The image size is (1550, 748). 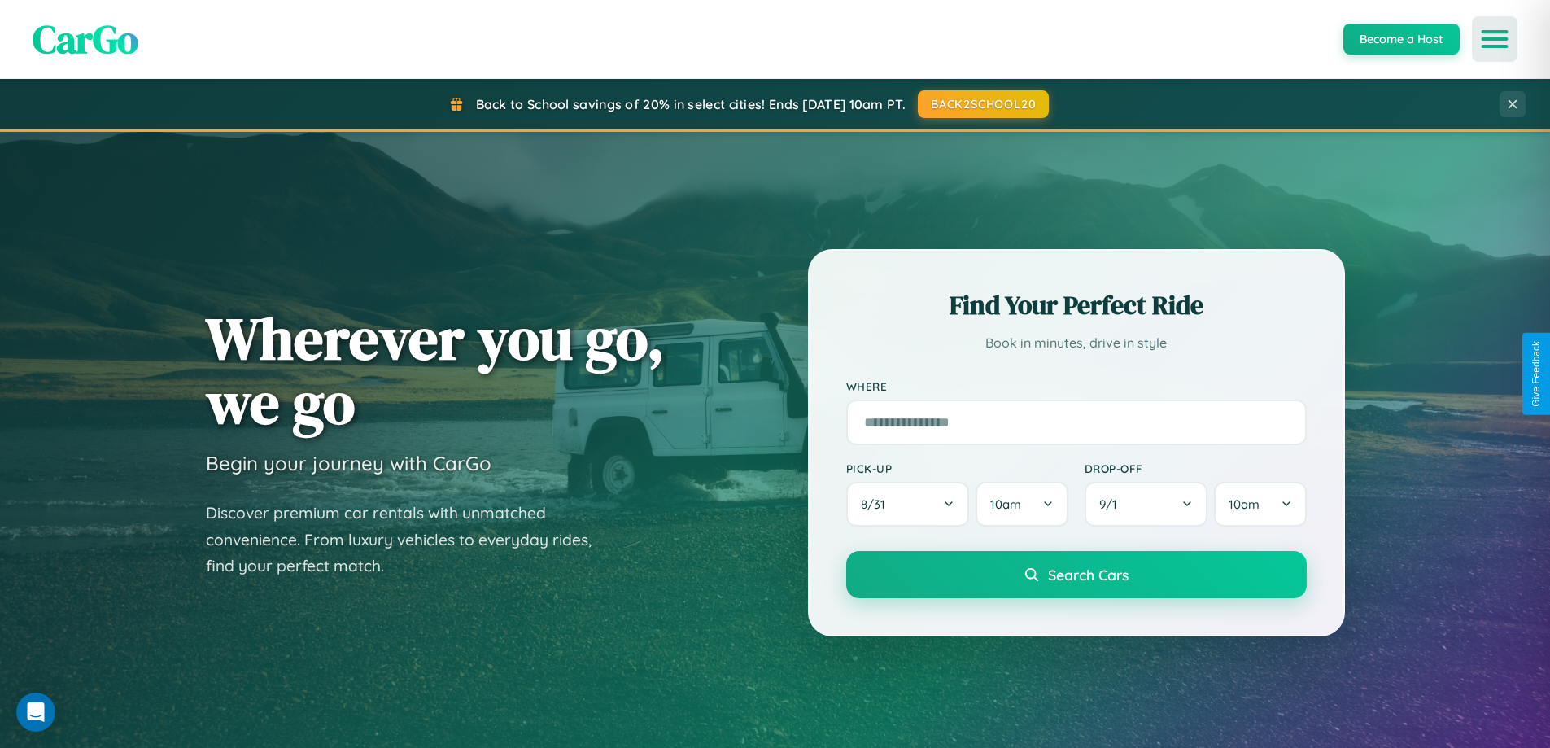 What do you see at coordinates (1146, 504) in the screenshot?
I see `button: 9/1` at bounding box center [1146, 504].